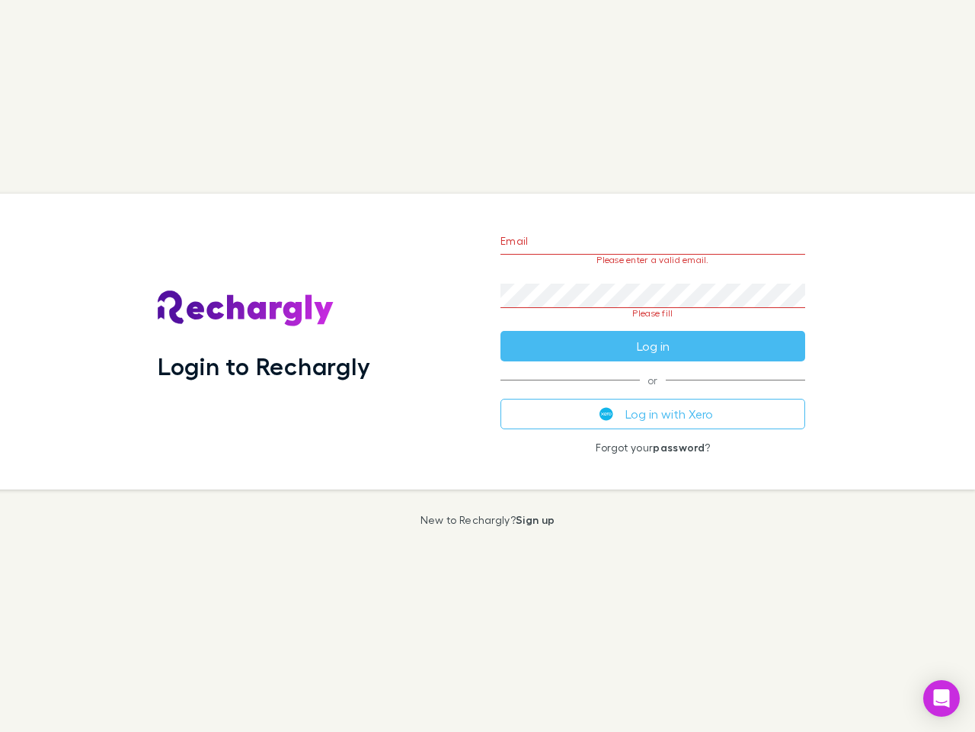  I want to click on span: or, so click(653, 379).